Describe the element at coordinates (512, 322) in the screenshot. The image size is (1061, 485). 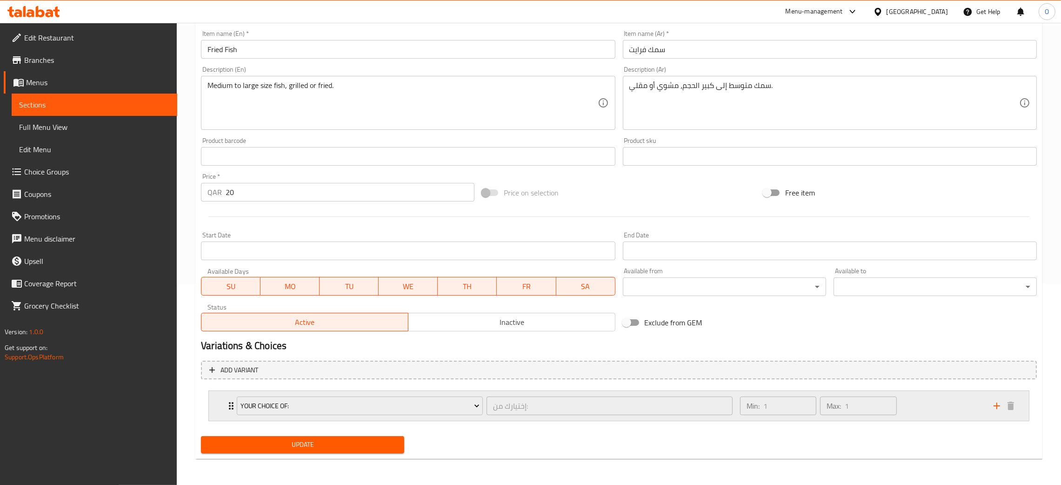
I see `span: Inactive` at that location.